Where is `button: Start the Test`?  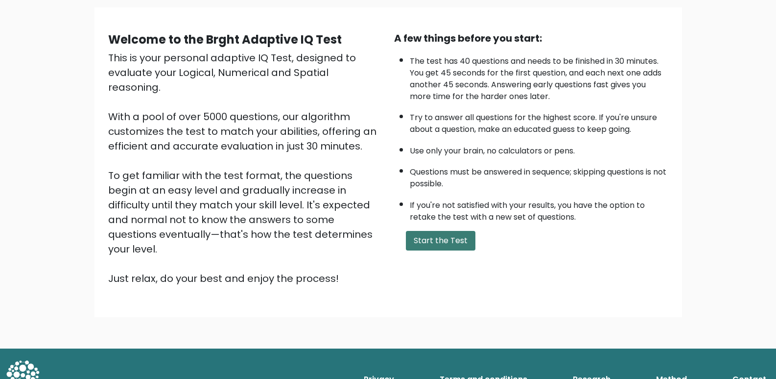 button: Start the Test is located at coordinates (441, 240).